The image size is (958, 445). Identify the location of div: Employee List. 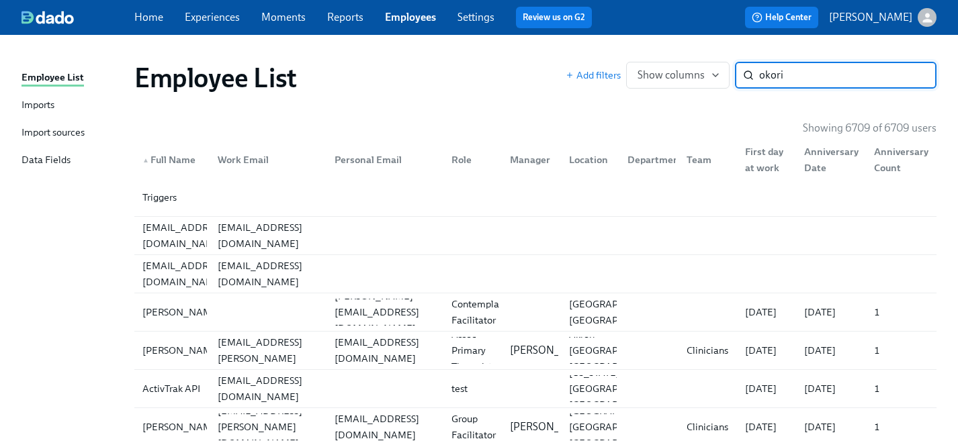
(52, 78).